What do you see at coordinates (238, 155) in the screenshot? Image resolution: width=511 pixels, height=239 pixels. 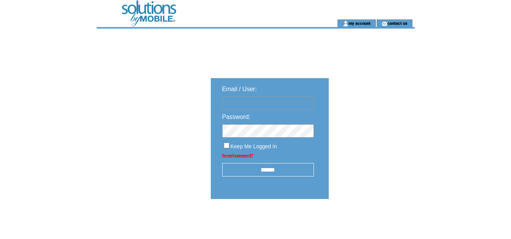 I see `a: Forgot password?` at bounding box center [238, 155].